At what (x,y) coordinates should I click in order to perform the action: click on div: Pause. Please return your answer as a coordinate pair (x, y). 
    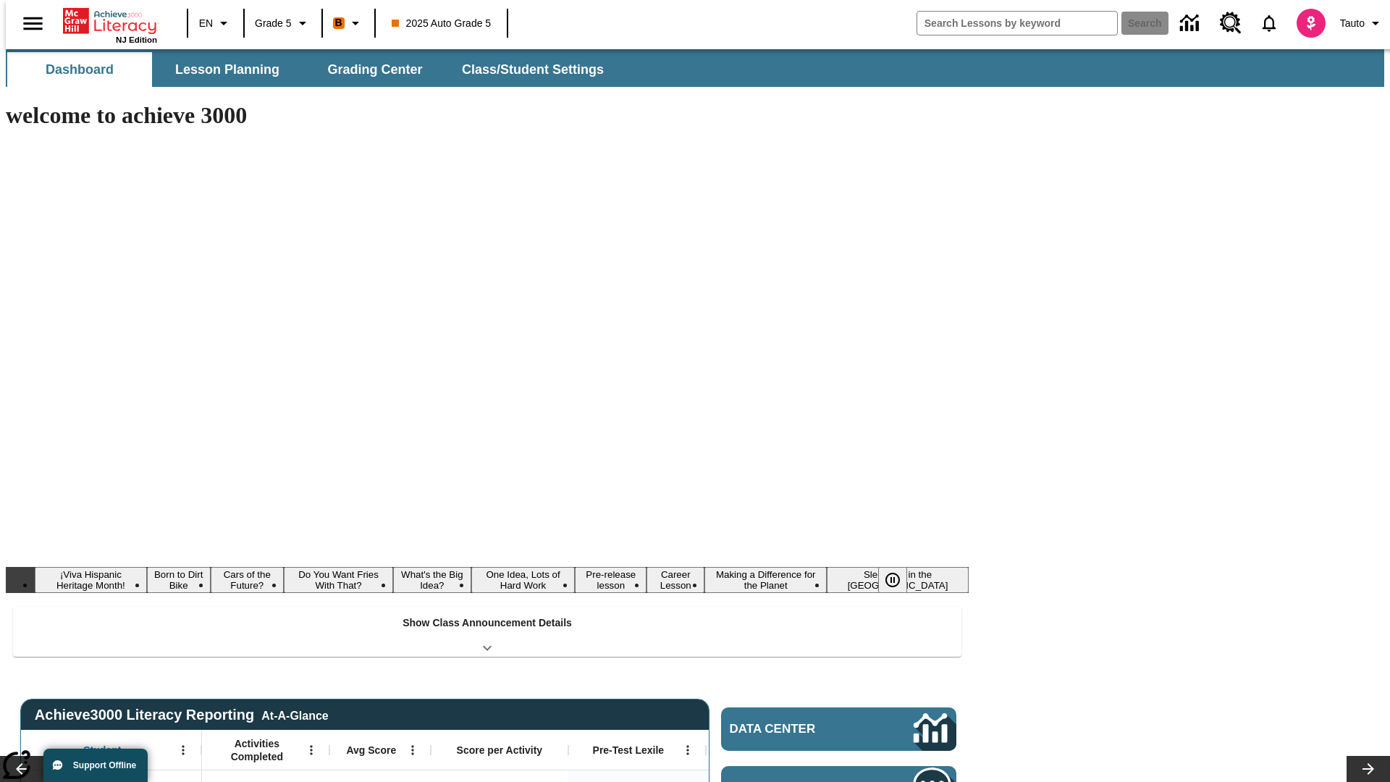
    Looking at the image, I should click on (900, 580).